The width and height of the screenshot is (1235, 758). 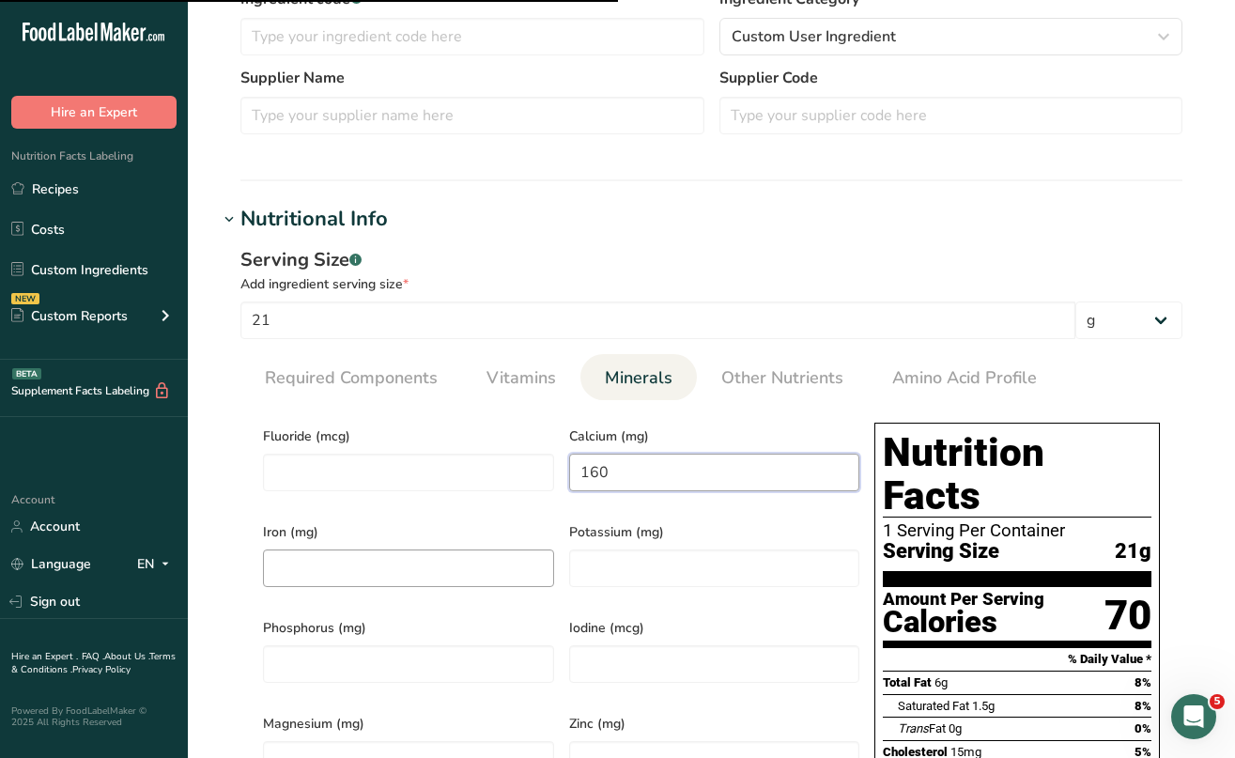 What do you see at coordinates (93, 663) in the screenshot?
I see `a: Terms & Conditions .` at bounding box center [93, 663].